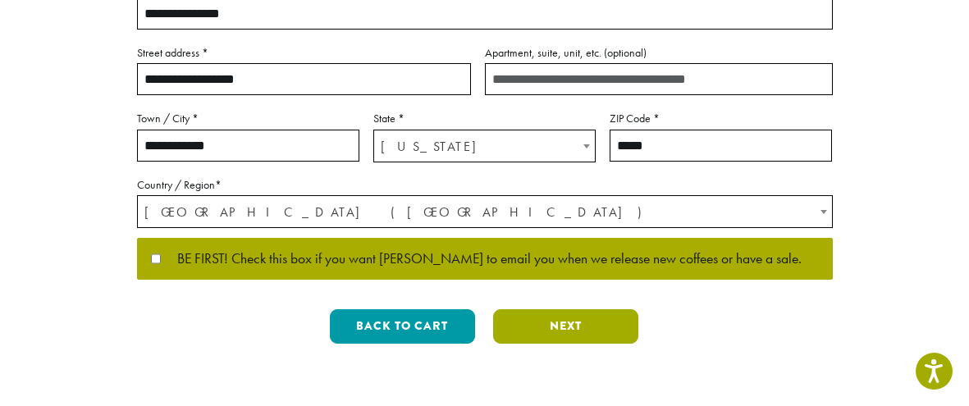 This screenshot has width=969, height=406. Describe the element at coordinates (485, 212) in the screenshot. I see `span: United States (US)` at that location.